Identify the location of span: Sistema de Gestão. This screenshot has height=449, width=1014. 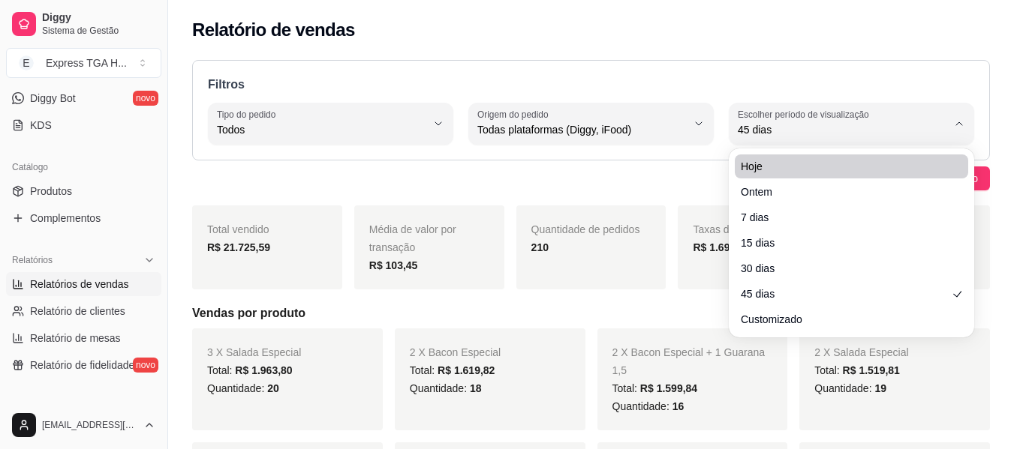
(98, 31).